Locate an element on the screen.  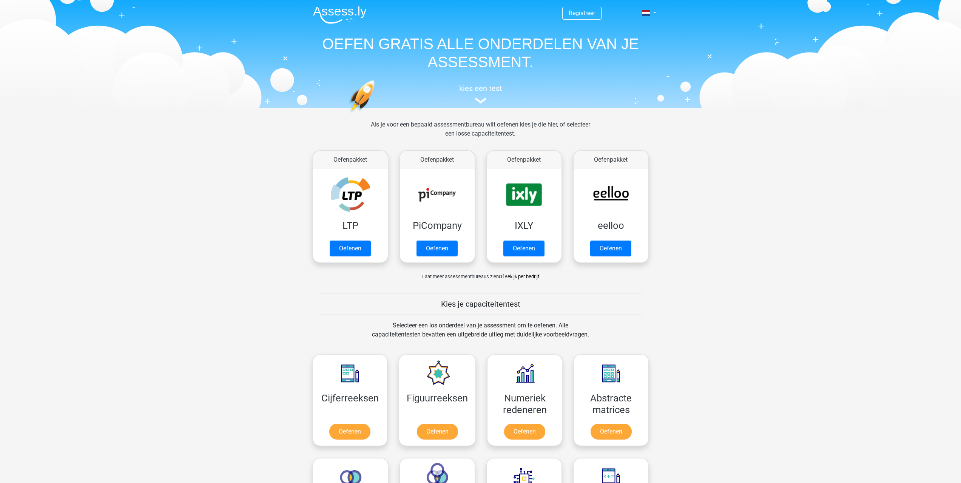
h1: OEFEN GRATIS ALLE ONDERDELEN VAN JE ASSESSMENT. is located at coordinates (481, 53).